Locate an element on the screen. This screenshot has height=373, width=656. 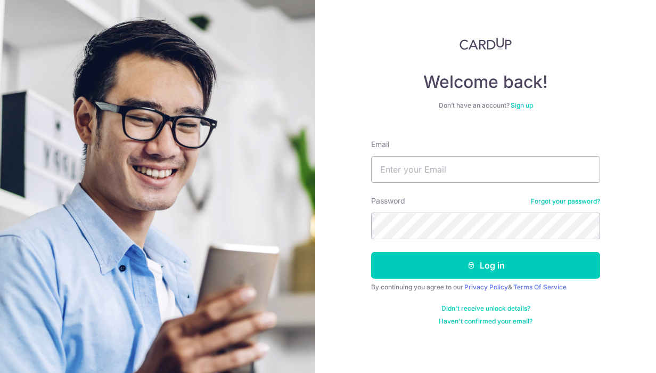
label: Email is located at coordinates (380, 144).